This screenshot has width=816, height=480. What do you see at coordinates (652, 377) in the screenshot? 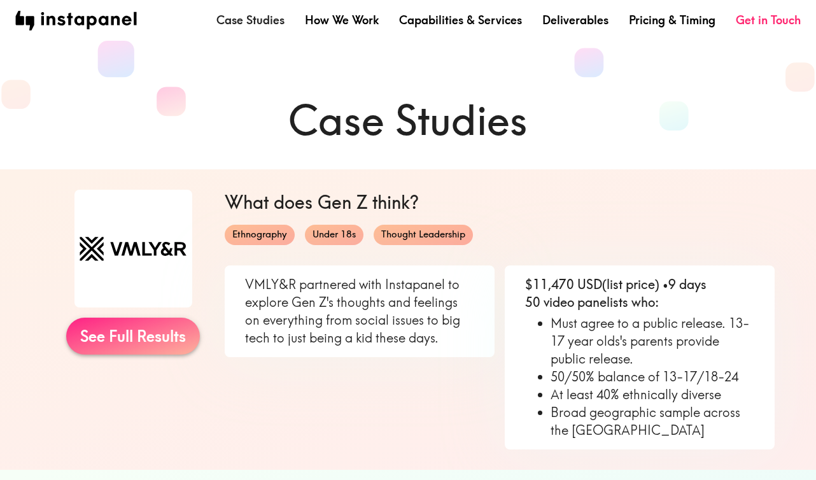
I see `li: 50/50% balance of 13-17/18-24` at bounding box center [652, 377].